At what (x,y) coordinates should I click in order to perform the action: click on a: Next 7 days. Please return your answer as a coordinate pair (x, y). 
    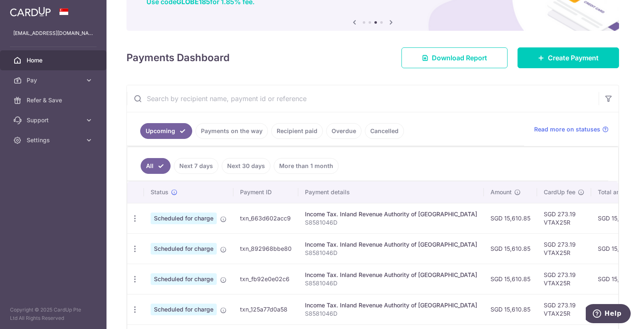
    Looking at the image, I should click on (196, 166).